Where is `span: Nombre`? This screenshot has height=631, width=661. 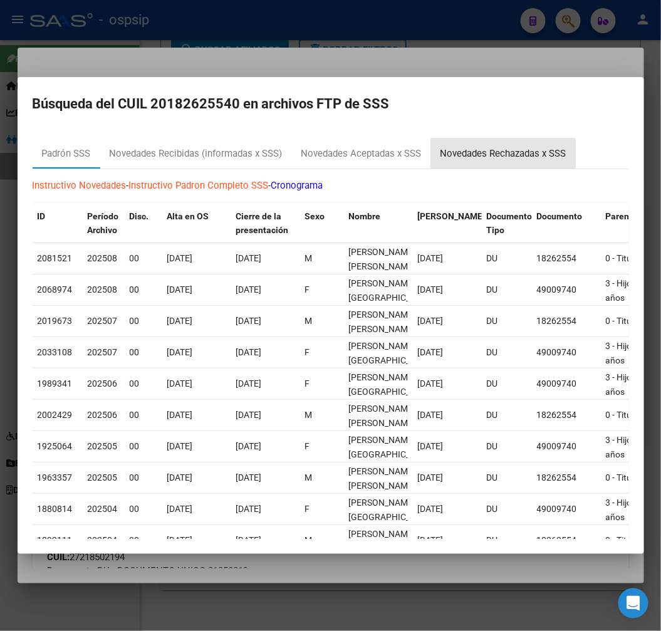
span: Nombre is located at coordinates (365, 216).